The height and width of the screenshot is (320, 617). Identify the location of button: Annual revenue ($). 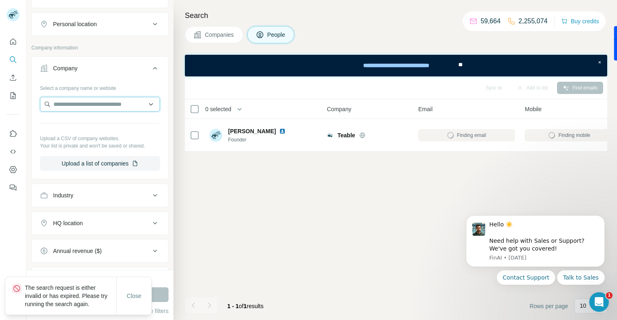
(100, 251).